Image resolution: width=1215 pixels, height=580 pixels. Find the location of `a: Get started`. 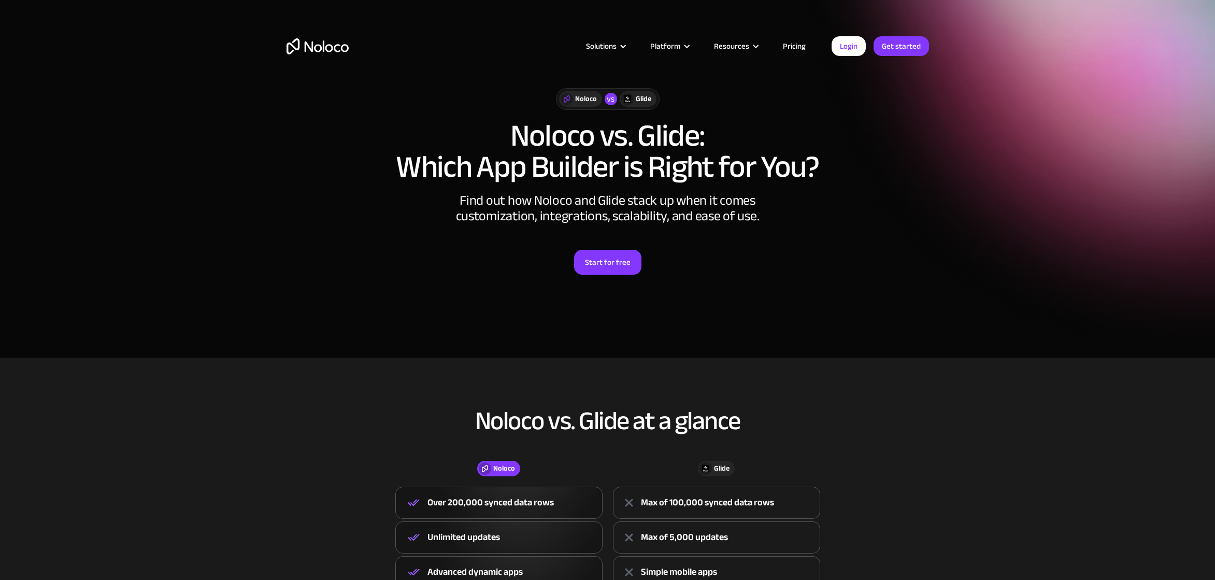

a: Get started is located at coordinates (901, 46).